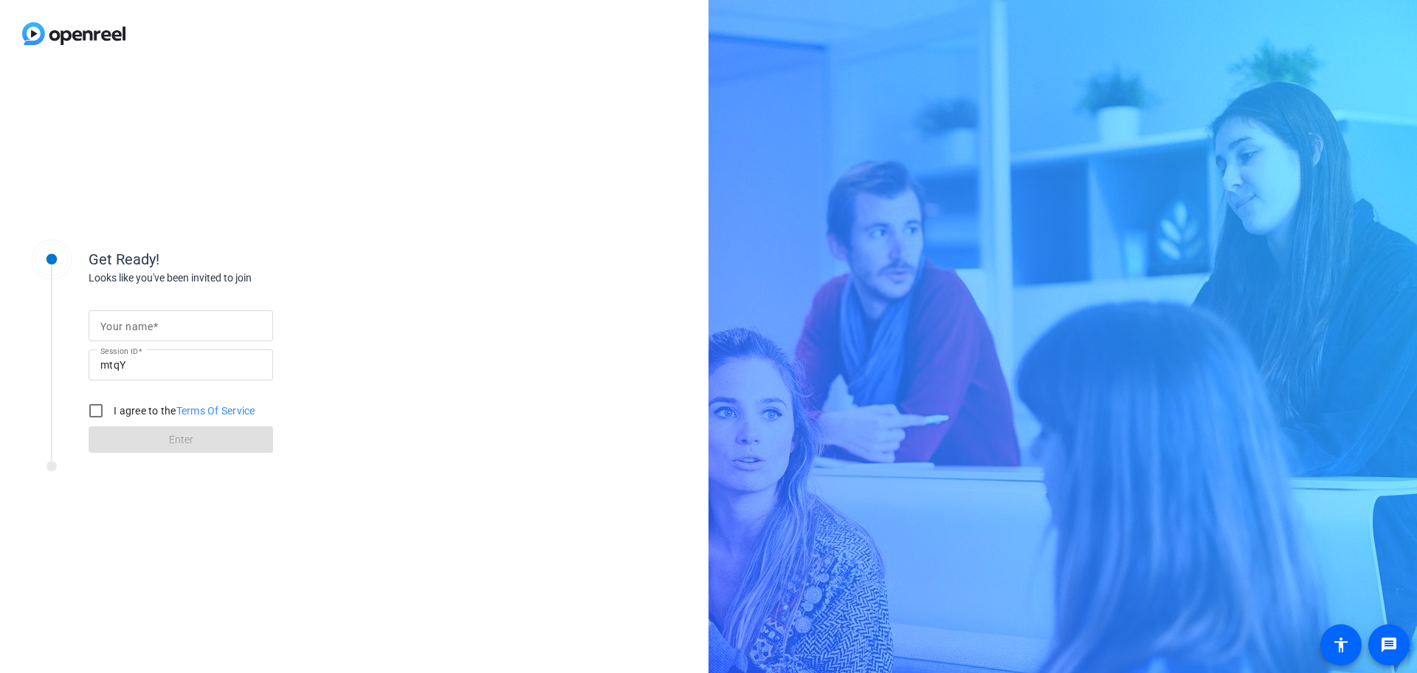 This screenshot has width=1417, height=673. I want to click on mat-label: Session ID, so click(119, 351).